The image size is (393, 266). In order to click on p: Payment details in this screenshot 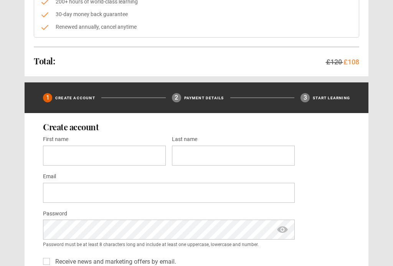, I will do `click(204, 98)`.